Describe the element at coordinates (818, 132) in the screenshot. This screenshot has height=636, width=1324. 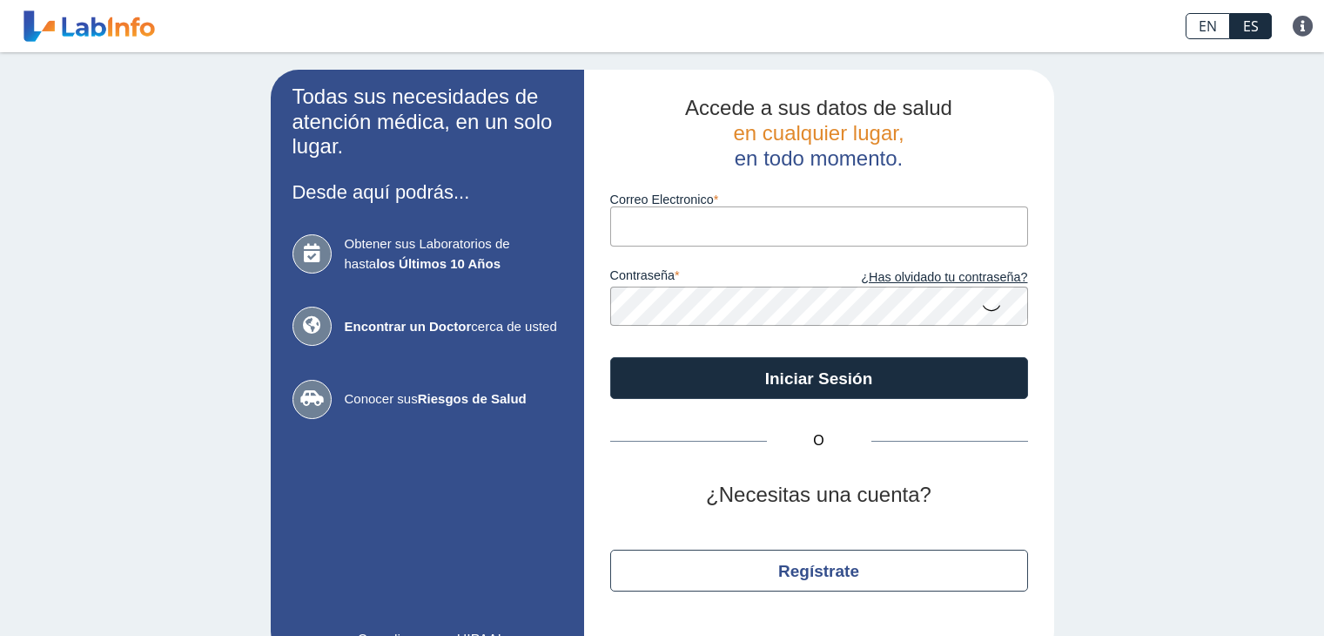
I see `span: en cualquier lugar,` at that location.